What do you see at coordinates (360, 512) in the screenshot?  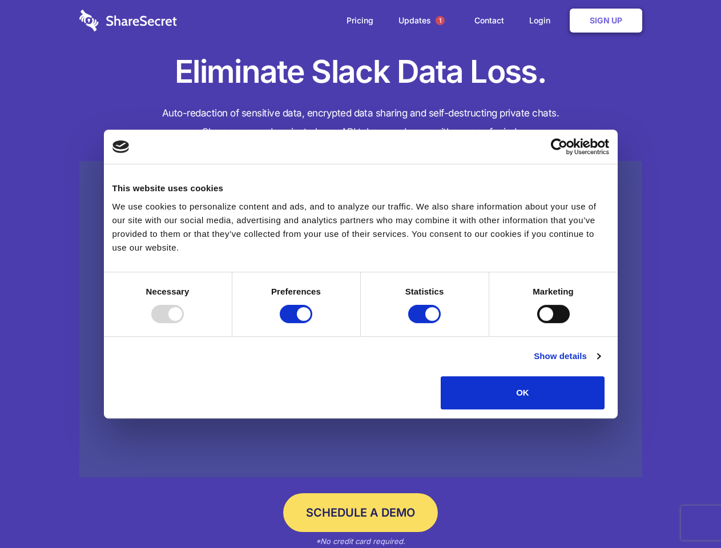 I see `a: Schedule a Demo` at bounding box center [360, 512].